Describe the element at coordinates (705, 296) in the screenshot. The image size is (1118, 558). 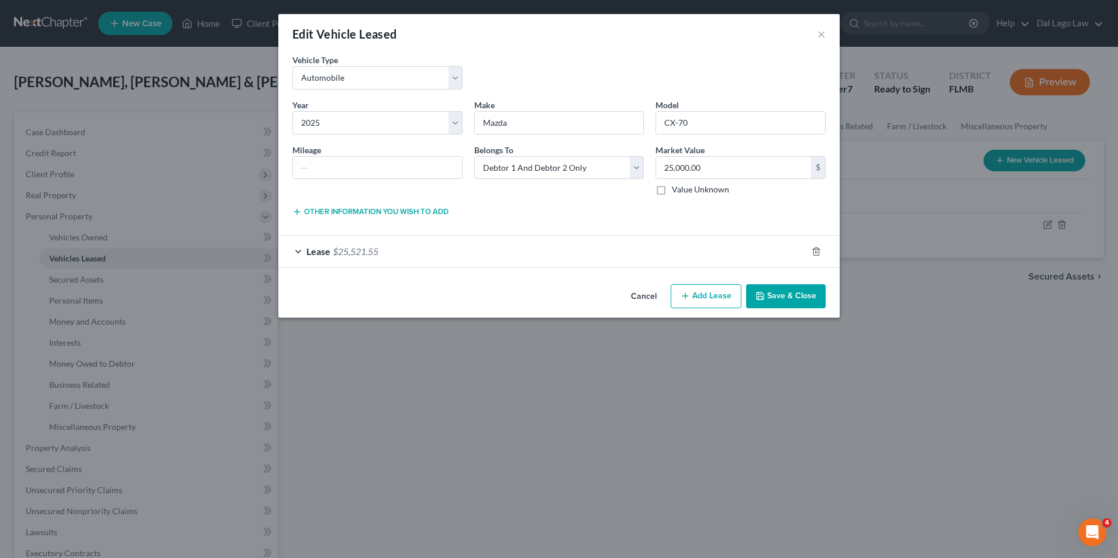
I see `button: Add Lease` at that location.